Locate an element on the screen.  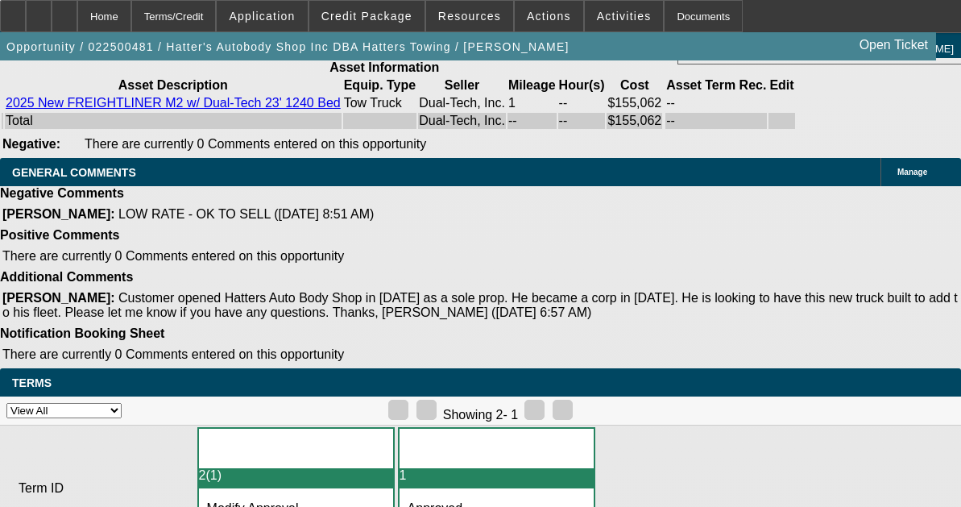
span: Application is located at coordinates (262, 16).